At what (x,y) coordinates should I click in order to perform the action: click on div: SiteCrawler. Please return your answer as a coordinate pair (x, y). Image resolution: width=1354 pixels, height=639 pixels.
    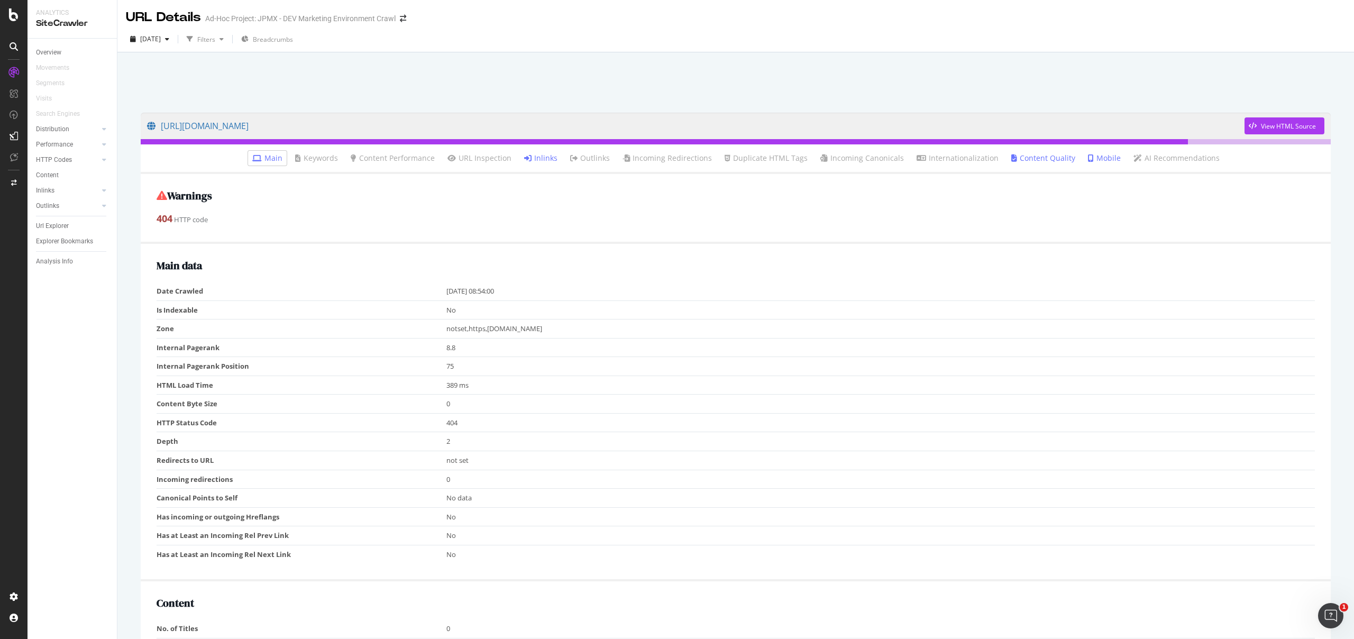
    Looking at the image, I should click on (72, 23).